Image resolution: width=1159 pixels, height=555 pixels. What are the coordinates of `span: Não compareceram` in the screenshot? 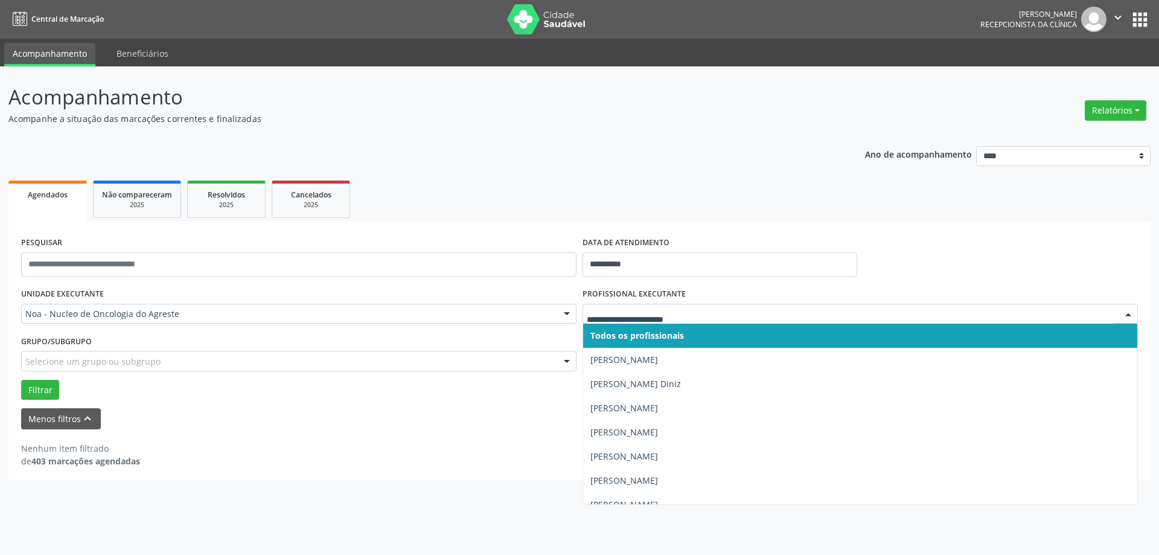 It's located at (137, 194).